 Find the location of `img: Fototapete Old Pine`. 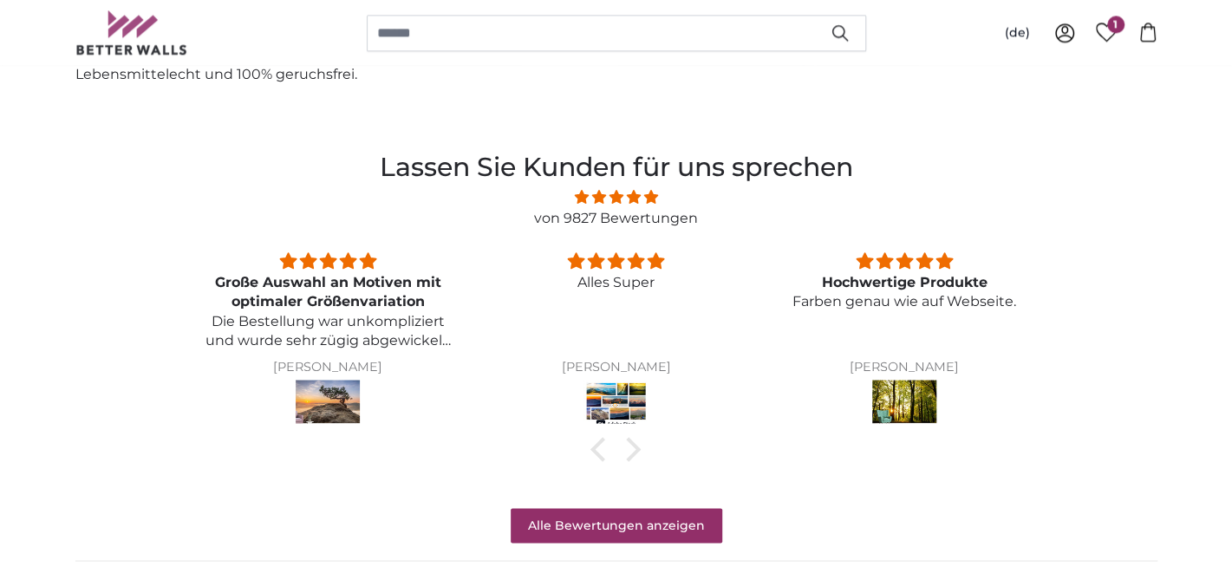

img: Fototapete Old Pine is located at coordinates (328, 404).